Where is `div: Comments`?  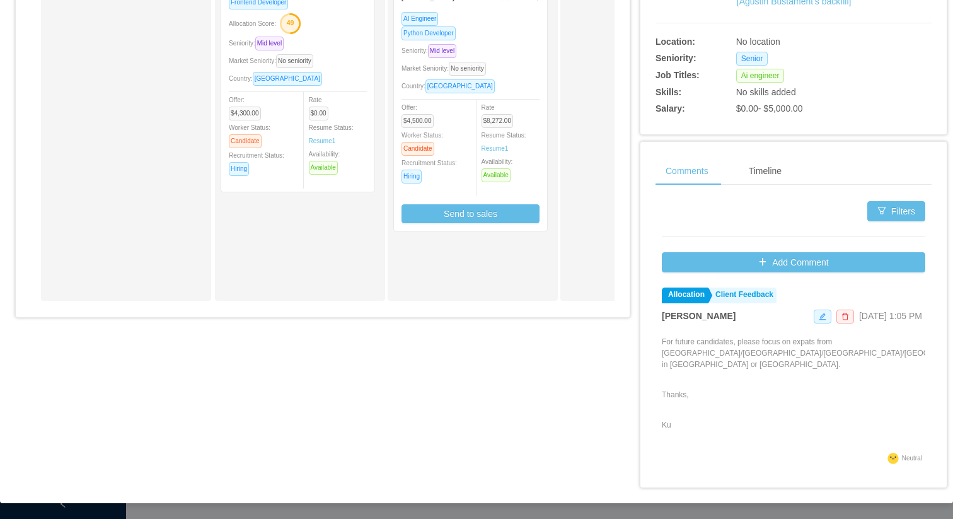 div: Comments is located at coordinates (687, 171).